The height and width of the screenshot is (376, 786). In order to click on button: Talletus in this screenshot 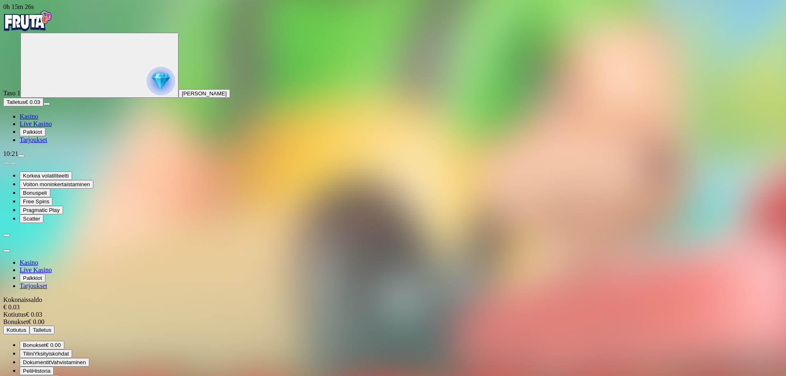, I will do `click(42, 330)`.